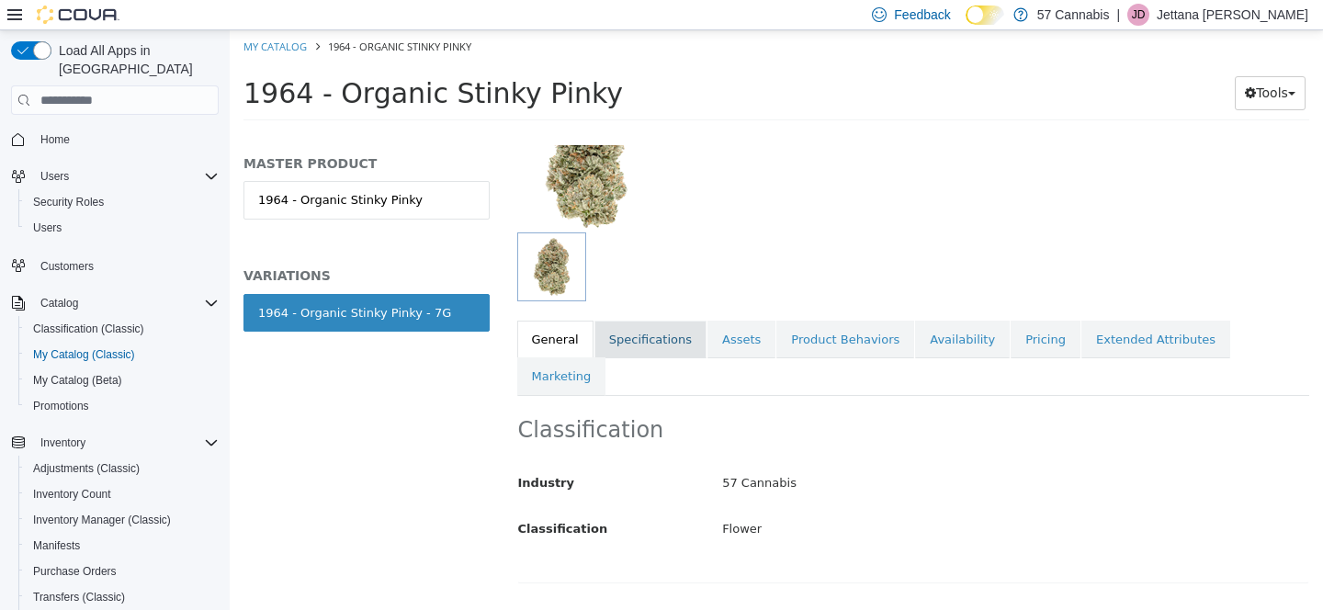 The height and width of the screenshot is (610, 1323). I want to click on a: Availability, so click(732, 310).